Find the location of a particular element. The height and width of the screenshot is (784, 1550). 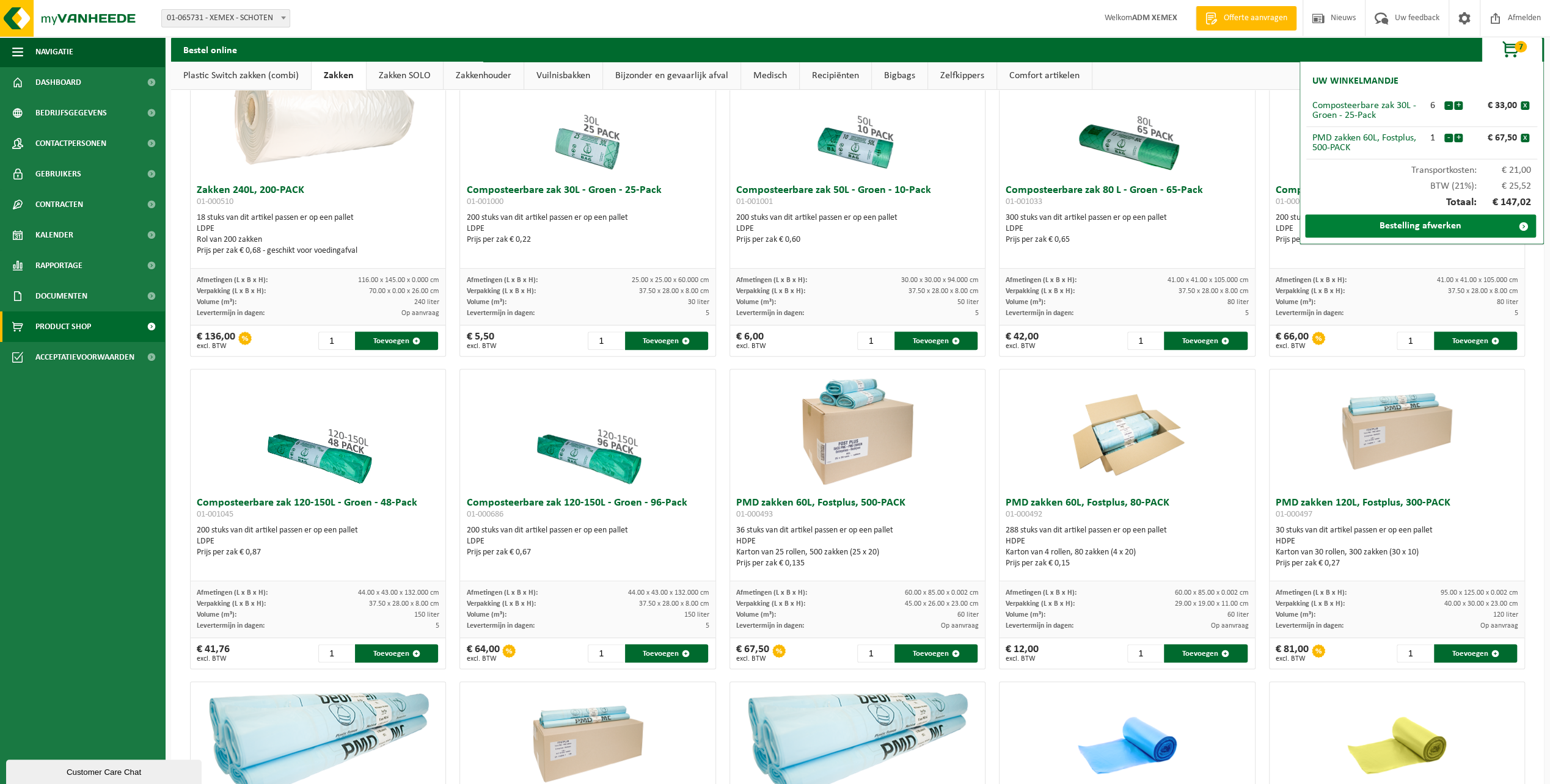

button: x is located at coordinates (1525, 138).